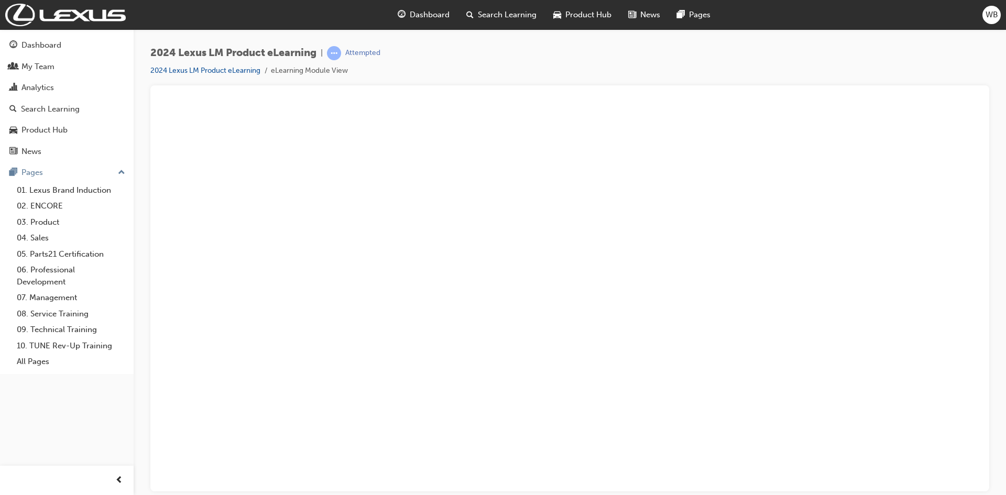 The image size is (1006, 495). What do you see at coordinates (13, 67) in the screenshot?
I see `span: people-icon` at bounding box center [13, 67].